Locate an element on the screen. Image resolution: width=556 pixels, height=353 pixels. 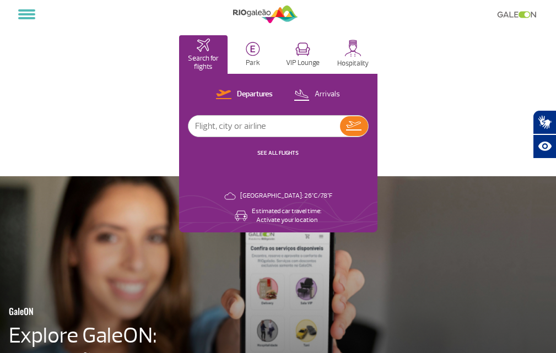
h3: GaleON is located at coordinates (101, 311).